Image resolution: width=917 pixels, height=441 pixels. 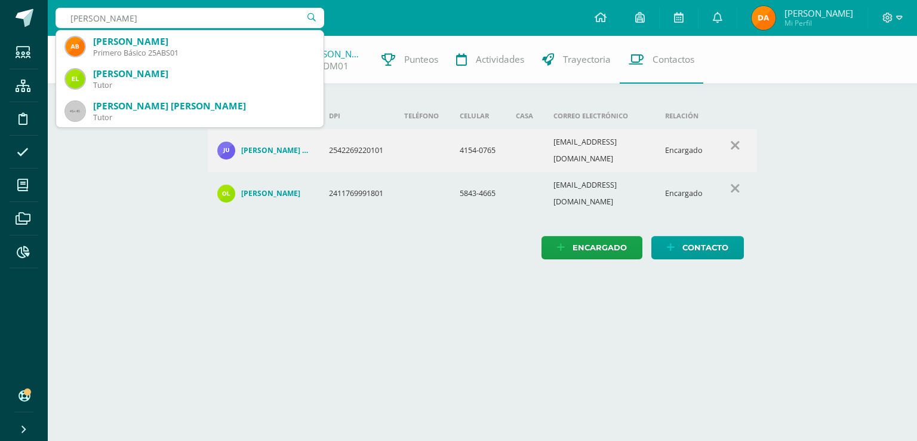 I want to click on th: Relación, so click(x=685, y=116).